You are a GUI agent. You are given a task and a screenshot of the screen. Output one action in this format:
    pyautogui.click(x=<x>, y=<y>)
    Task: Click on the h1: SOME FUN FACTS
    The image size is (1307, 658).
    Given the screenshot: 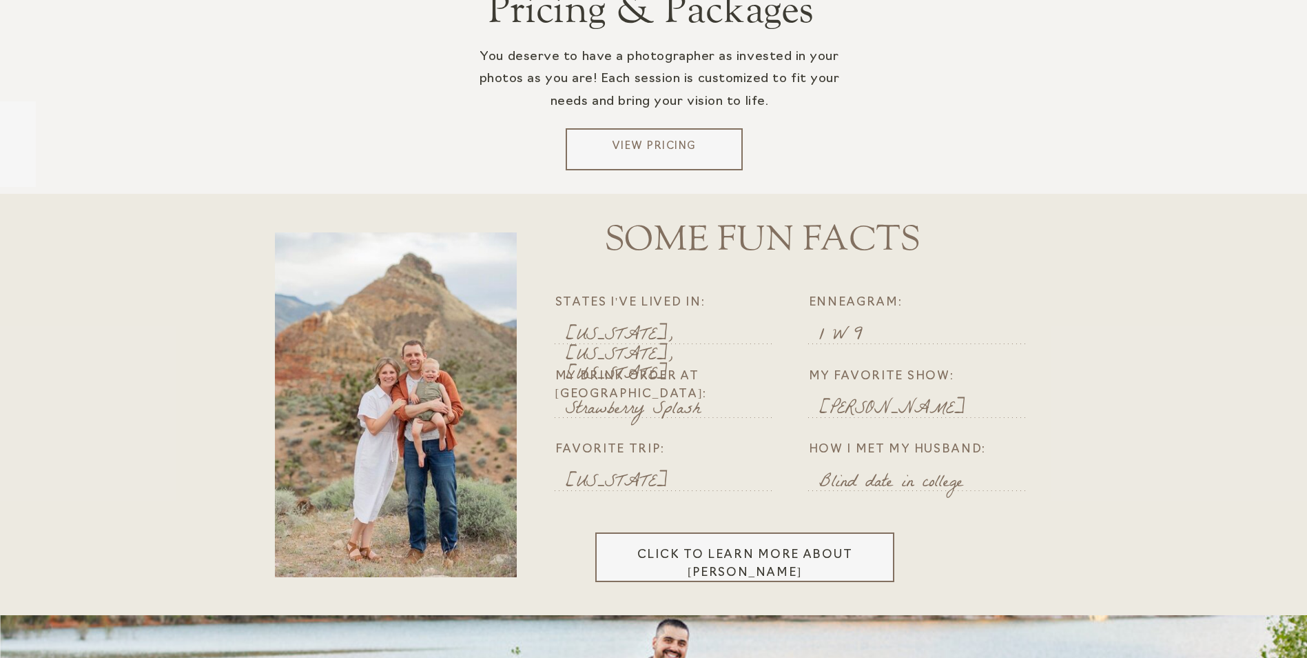 What is the action you would take?
    pyautogui.click(x=762, y=232)
    